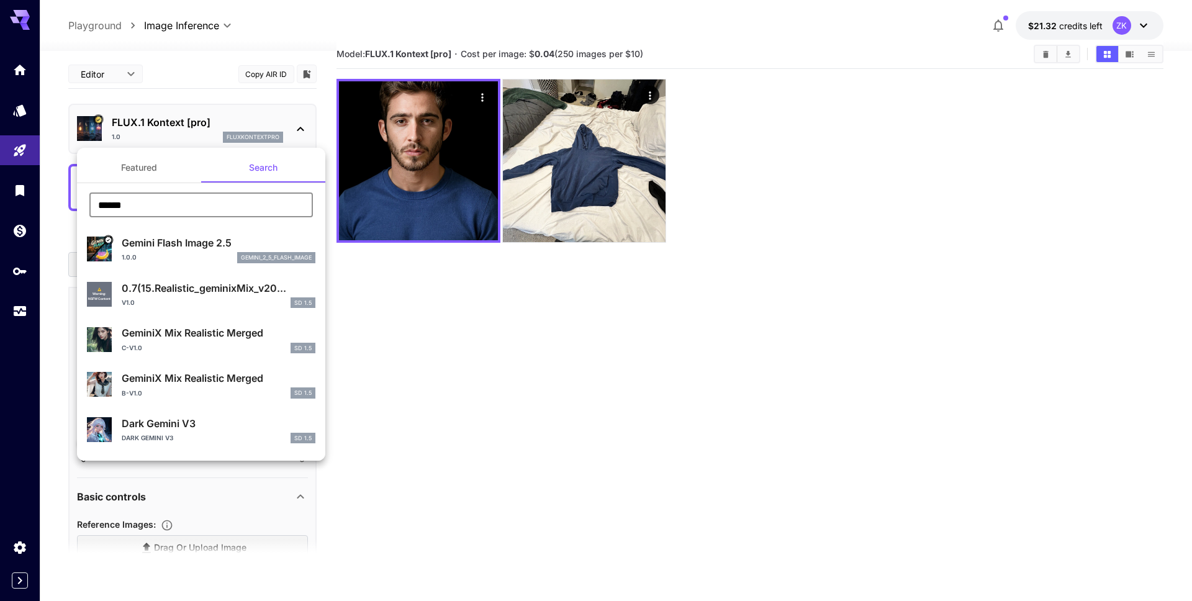 This screenshot has height=601, width=1192. What do you see at coordinates (263, 168) in the screenshot?
I see `button: Search` at bounding box center [263, 168].